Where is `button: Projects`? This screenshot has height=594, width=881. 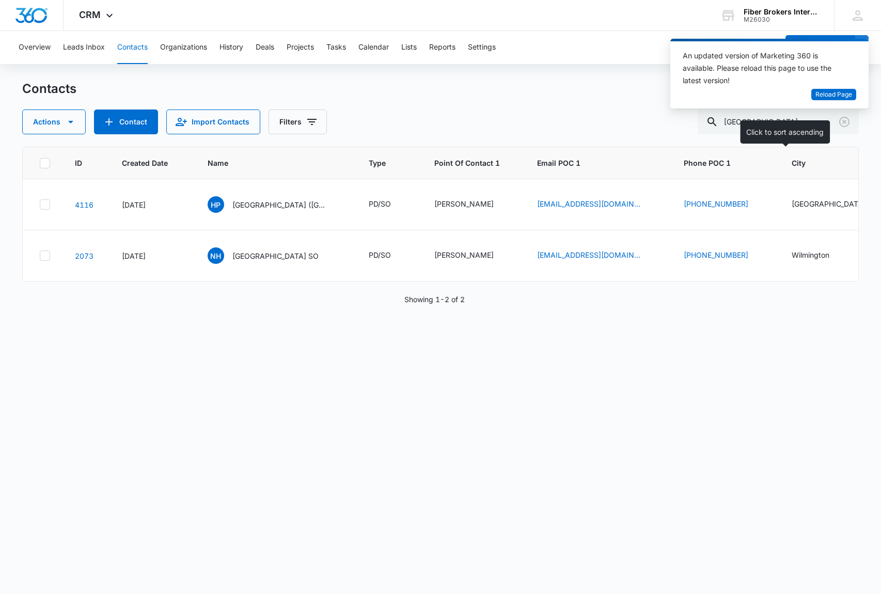 button: Projects is located at coordinates (300, 48).